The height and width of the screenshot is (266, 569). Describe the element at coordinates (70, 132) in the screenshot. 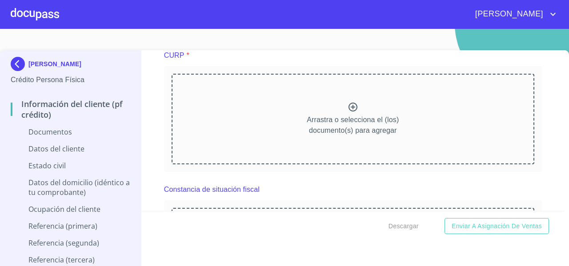

I see `p: Documentos` at that location.